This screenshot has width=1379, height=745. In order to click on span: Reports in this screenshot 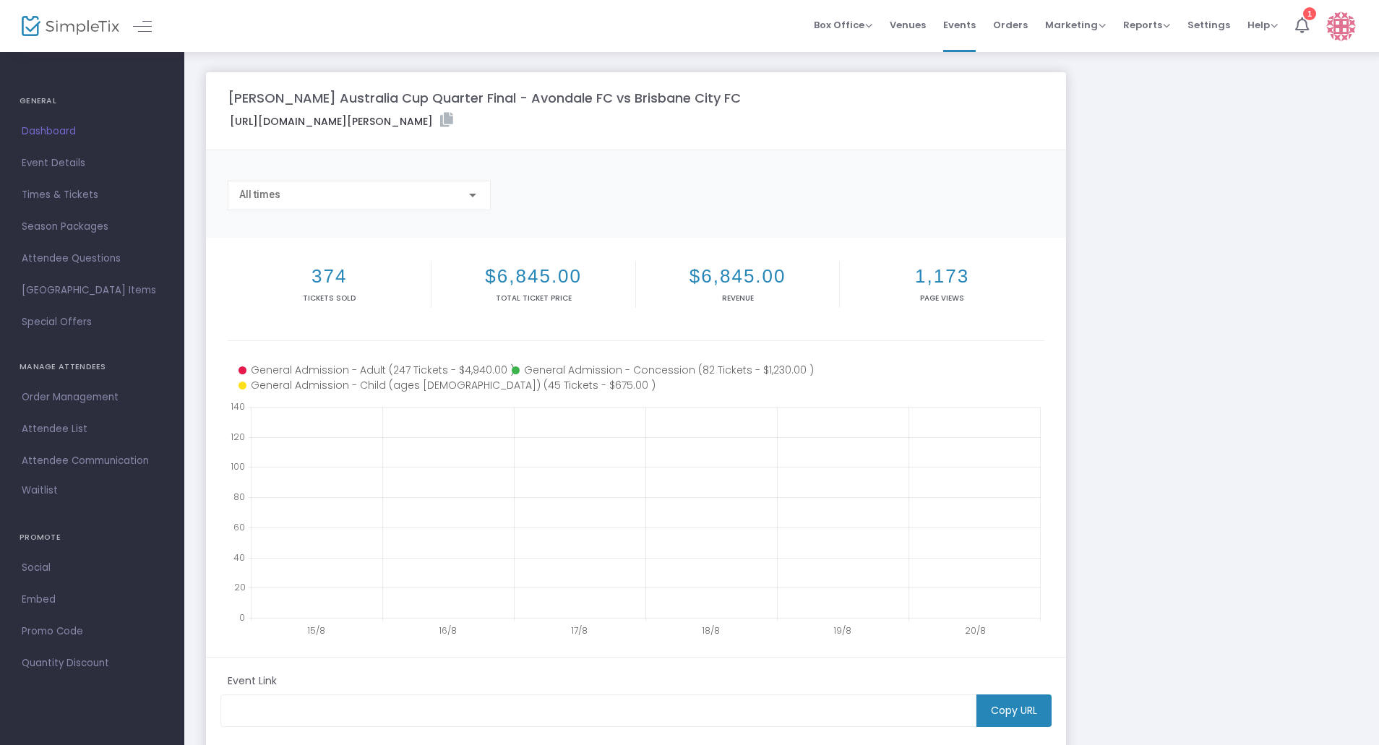, I will do `click(1147, 25)`.